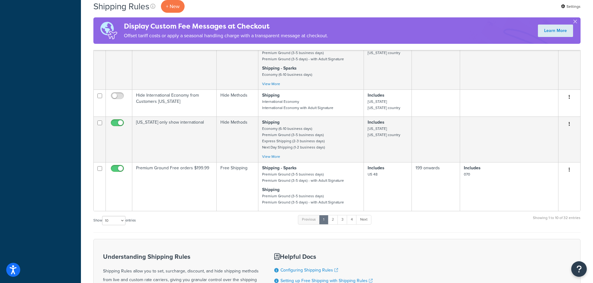 This screenshot has height=283, width=593. Describe the element at coordinates (181, 257) in the screenshot. I see `h3: Understanding Shipping Rules` at that location.